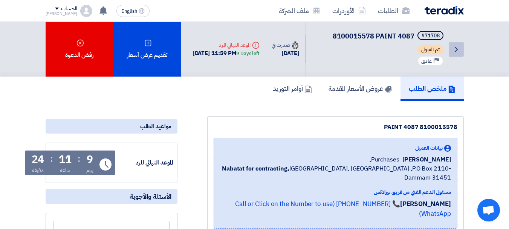  Describe the element at coordinates (360, 88) in the screenshot. I see `h5: عروض الأسعار المقدمة` at that location.